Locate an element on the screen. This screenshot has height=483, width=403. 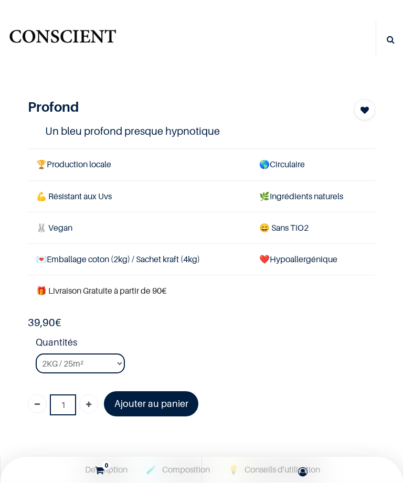
span: Add to wishlist is located at coordinates (364, 110).